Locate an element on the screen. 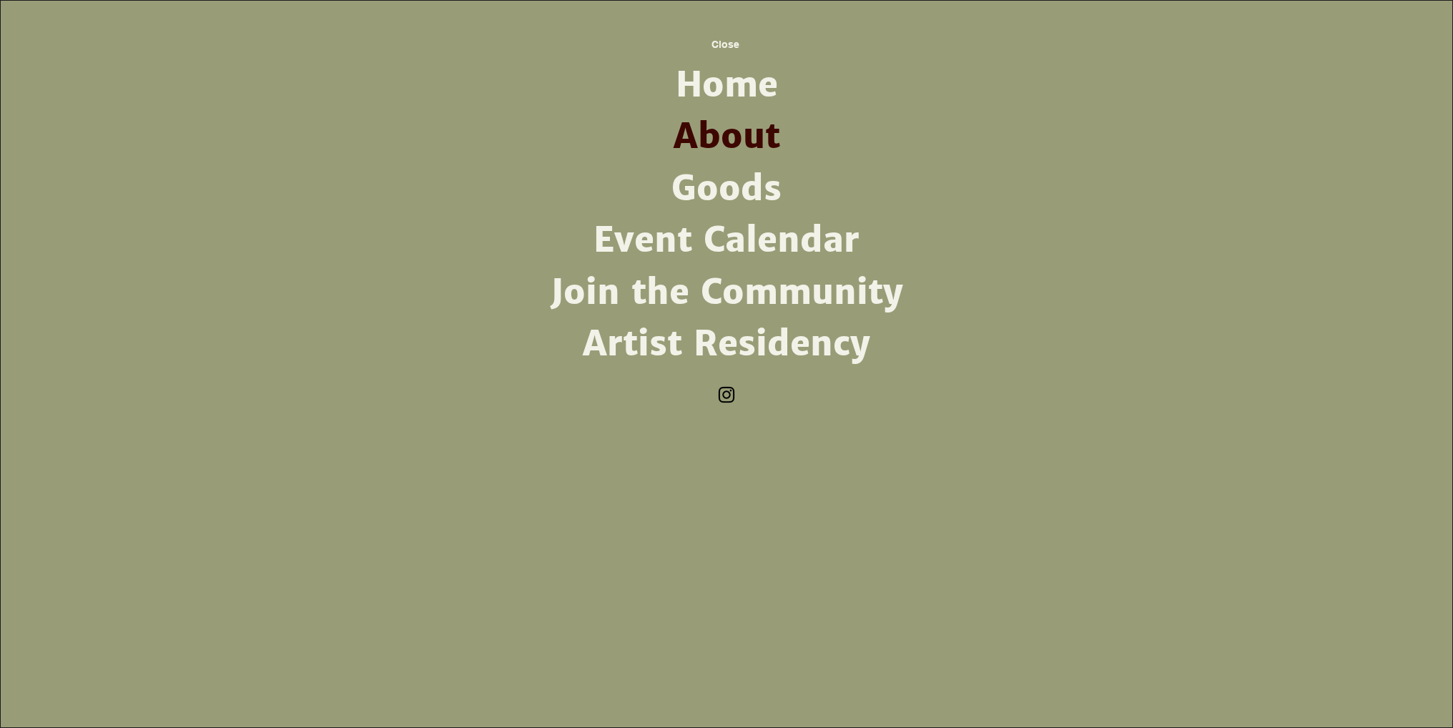 This screenshot has width=1453, height=728. a: Instagram is located at coordinates (726, 395).